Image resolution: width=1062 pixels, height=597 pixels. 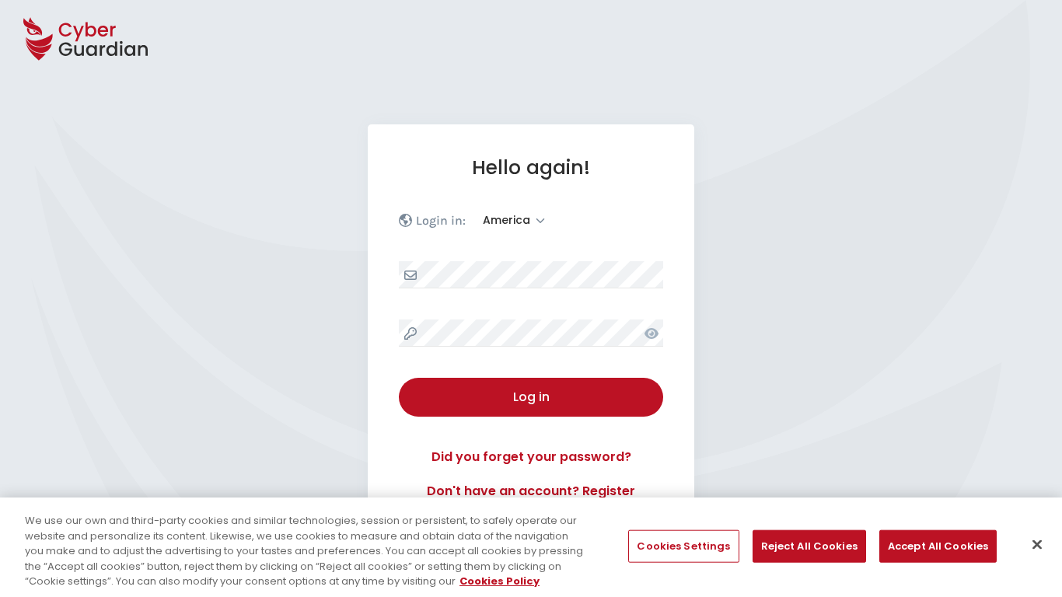 I want to click on button: Accept All Cookies, so click(x=938, y=547).